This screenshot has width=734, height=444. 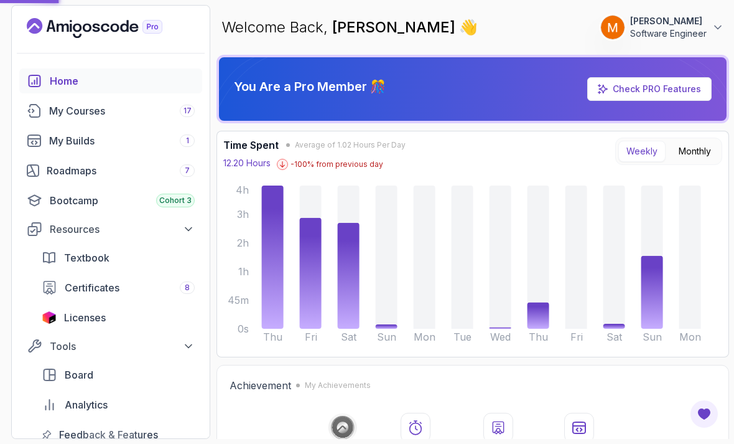 I want to click on span: Certificates, so click(x=92, y=287).